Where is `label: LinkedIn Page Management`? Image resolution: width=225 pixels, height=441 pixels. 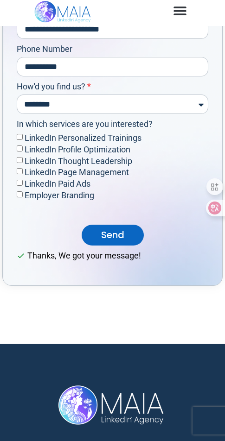 label: LinkedIn Page Management is located at coordinates (76, 172).